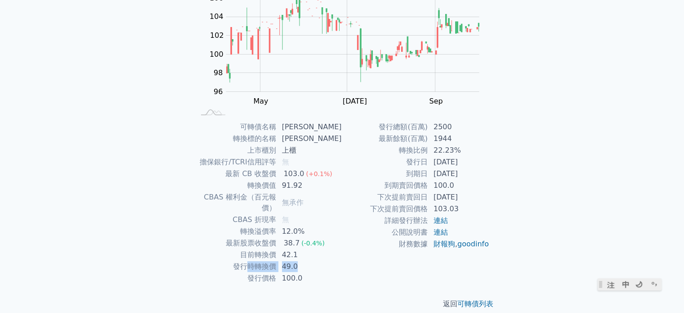 The height and width of the screenshot is (313, 684). I want to click on td: 下次提前賣回價格, so click(385, 209).